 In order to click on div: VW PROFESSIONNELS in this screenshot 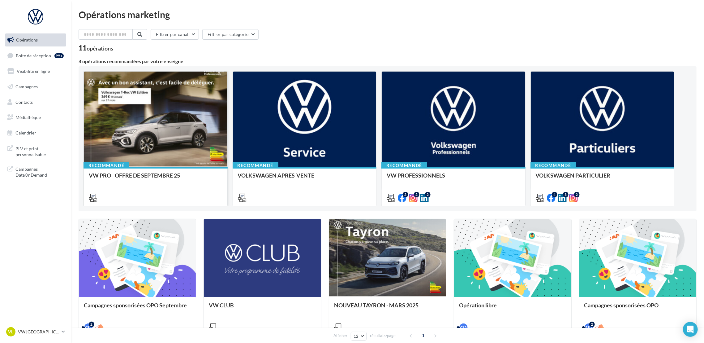, I will do `click(454, 178)`.